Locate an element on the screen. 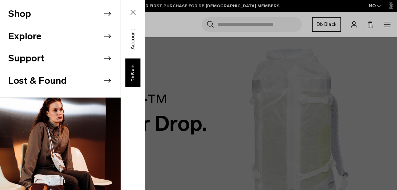 The image size is (397, 190). a: Db Black is located at coordinates (133, 72).